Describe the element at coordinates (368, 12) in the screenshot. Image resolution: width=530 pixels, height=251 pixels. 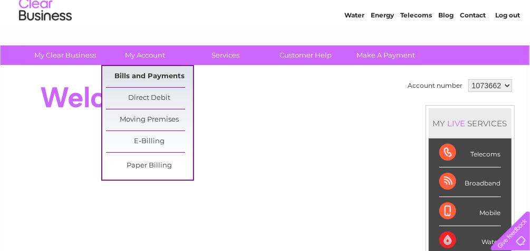
I see `span: 0333 014 3131` at that location.